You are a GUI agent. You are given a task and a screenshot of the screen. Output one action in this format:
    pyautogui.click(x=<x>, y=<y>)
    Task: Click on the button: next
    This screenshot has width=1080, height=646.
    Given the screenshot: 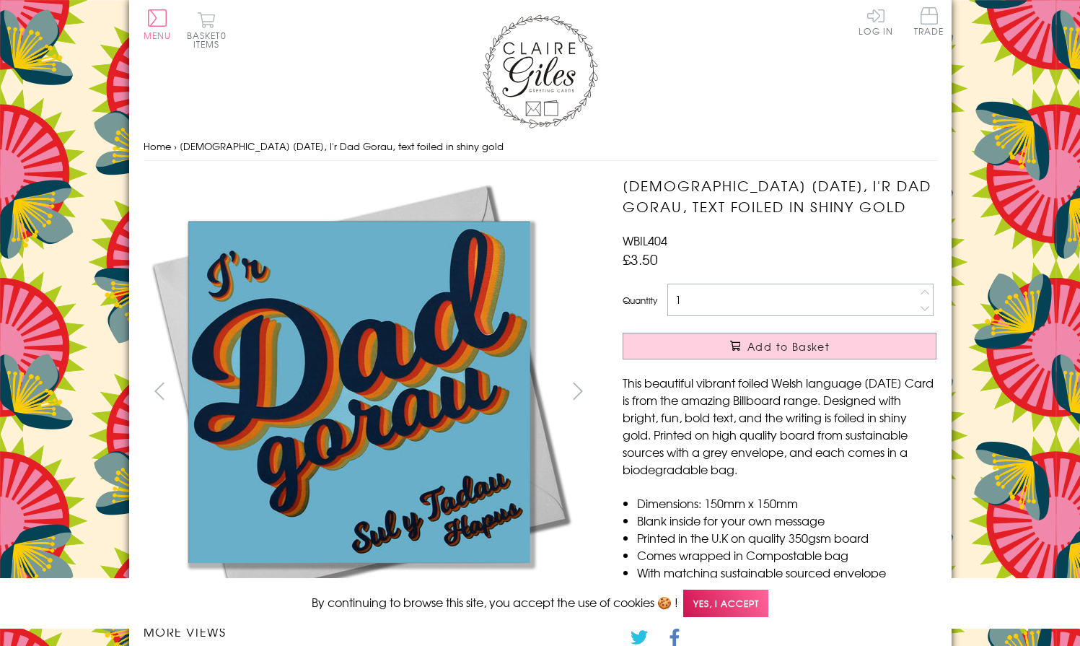 What is the action you would take?
    pyautogui.click(x=577, y=390)
    